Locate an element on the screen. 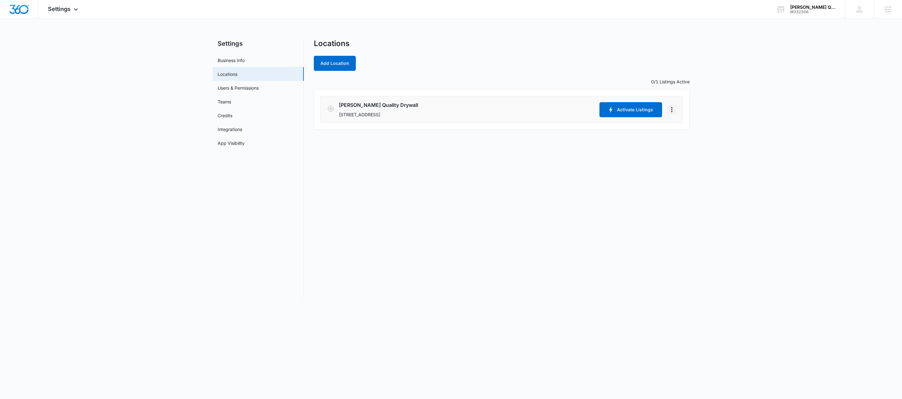 The height and width of the screenshot is (399, 902). a: Add Location is located at coordinates (335, 63).